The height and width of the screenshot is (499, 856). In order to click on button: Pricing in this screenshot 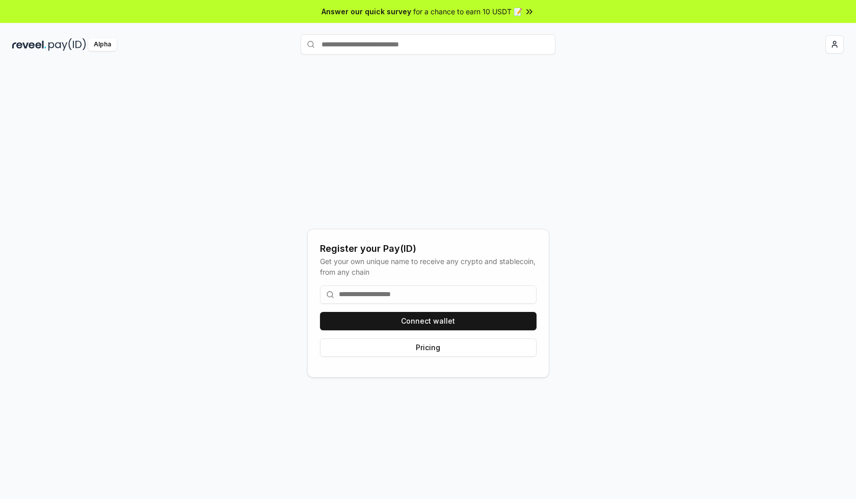, I will do `click(428, 347)`.